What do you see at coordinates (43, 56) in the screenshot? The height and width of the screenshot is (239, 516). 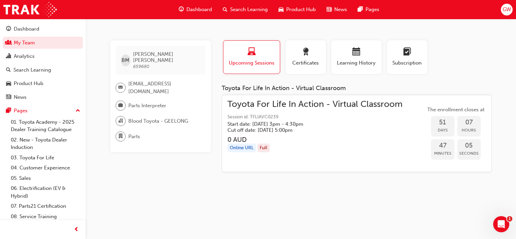 I see `a: Analytics` at bounding box center [43, 56].